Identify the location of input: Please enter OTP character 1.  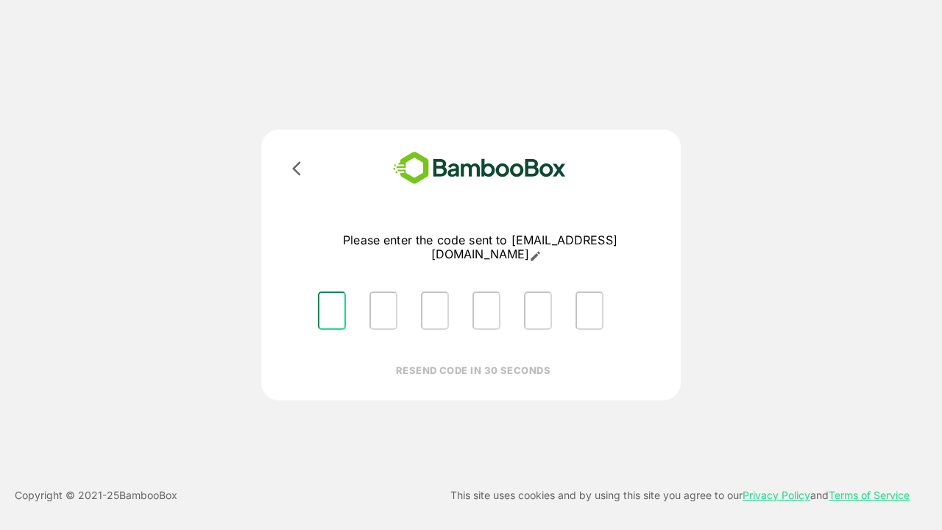
(332, 311).